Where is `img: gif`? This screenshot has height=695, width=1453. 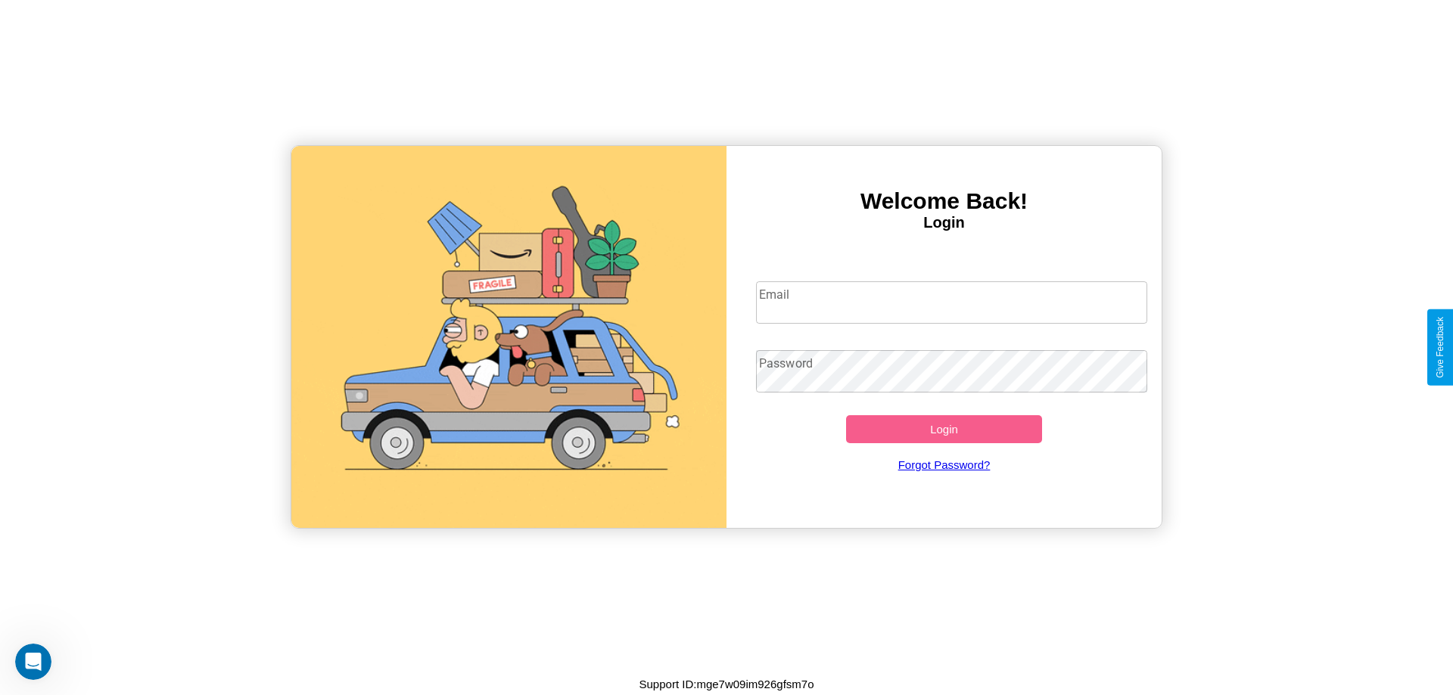
img: gif is located at coordinates (509, 337).